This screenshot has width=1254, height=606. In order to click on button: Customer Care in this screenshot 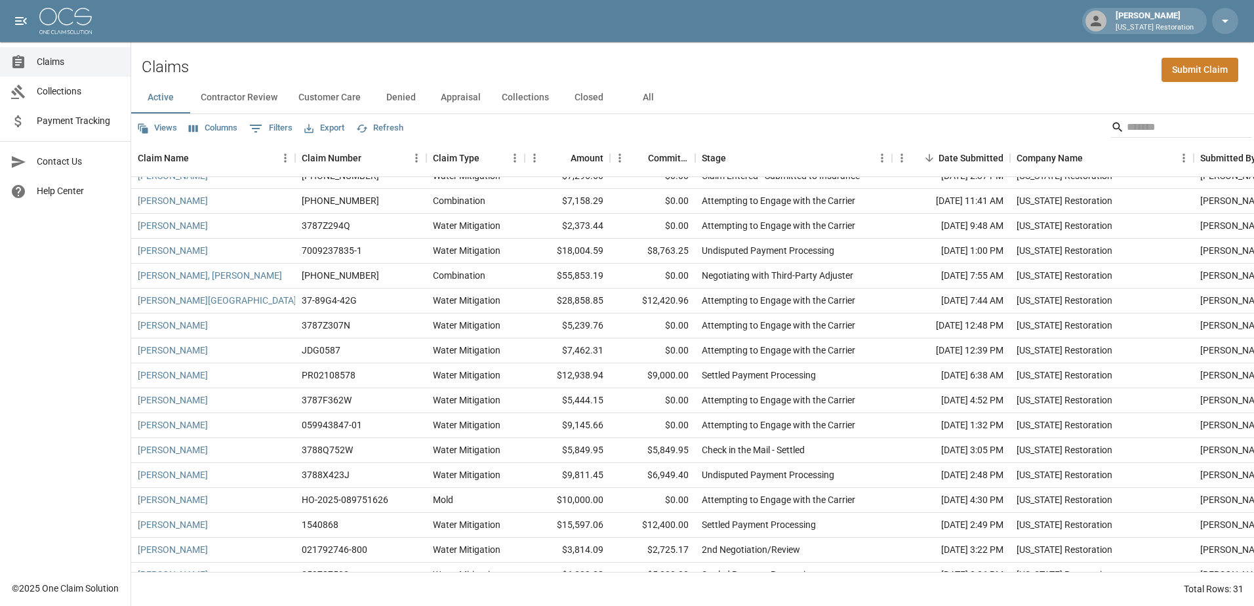, I will do `click(329, 98)`.